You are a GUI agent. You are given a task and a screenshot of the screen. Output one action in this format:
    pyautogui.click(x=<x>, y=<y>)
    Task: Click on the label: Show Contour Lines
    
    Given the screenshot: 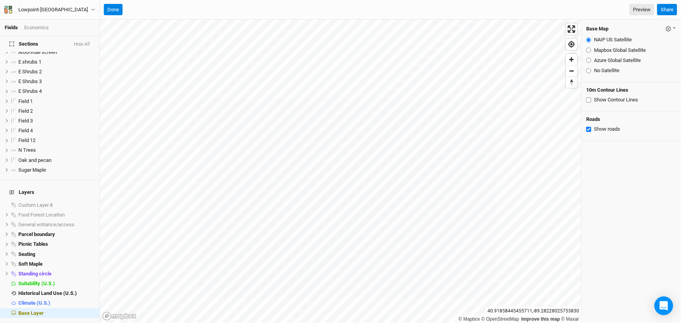 What is the action you would take?
    pyautogui.click(x=616, y=100)
    